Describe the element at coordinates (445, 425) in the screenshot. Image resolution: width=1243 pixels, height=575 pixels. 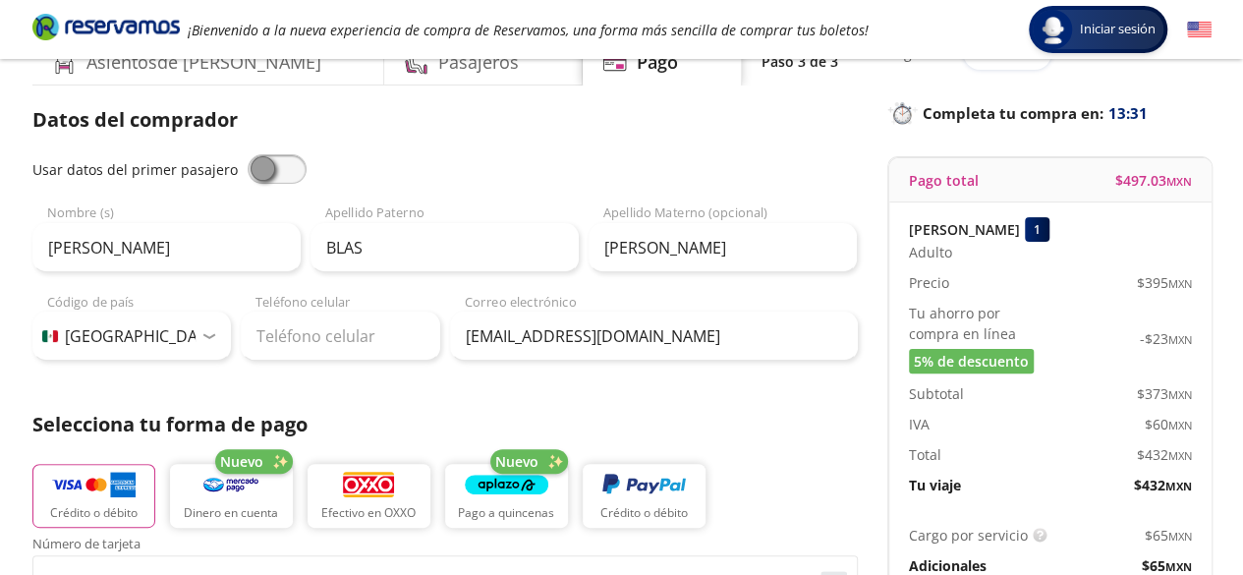
I see `p: Selecciona tu forma de pago` at that location.